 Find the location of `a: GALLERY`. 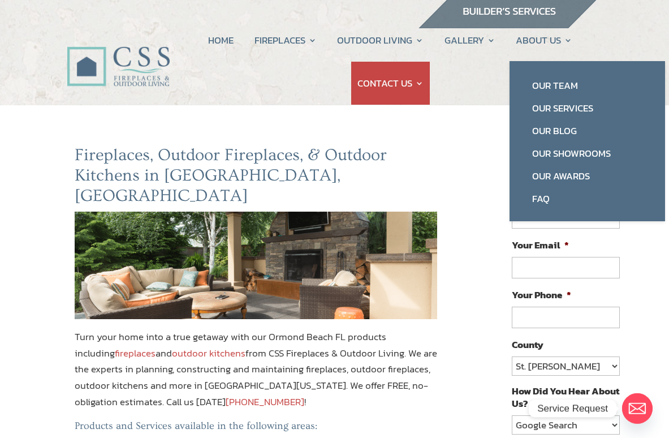

a: GALLERY is located at coordinates (470, 40).